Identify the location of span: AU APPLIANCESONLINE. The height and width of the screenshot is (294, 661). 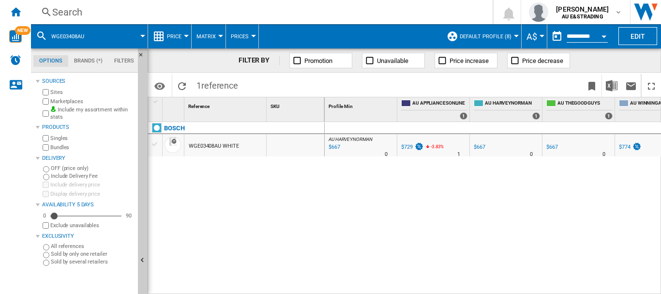
(440, 104).